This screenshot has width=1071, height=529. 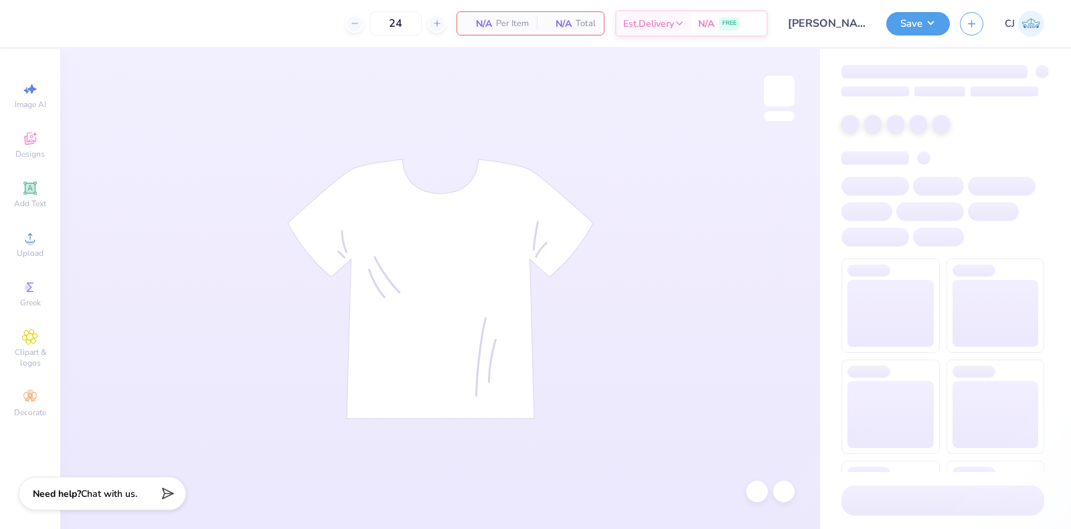 I want to click on span: Decorate, so click(x=30, y=412).